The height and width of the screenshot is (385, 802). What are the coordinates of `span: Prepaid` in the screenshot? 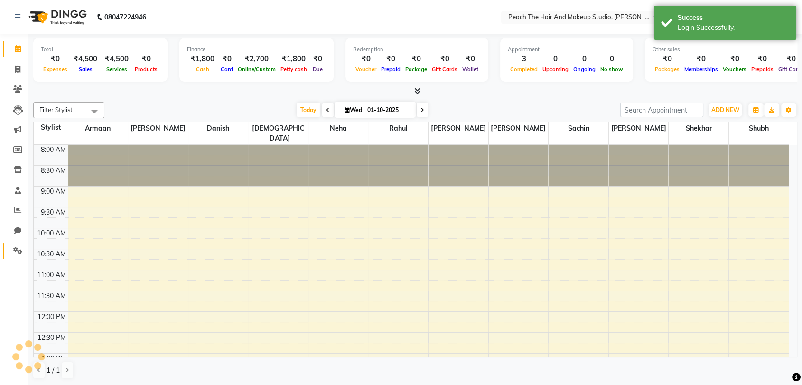 It's located at (390, 69).